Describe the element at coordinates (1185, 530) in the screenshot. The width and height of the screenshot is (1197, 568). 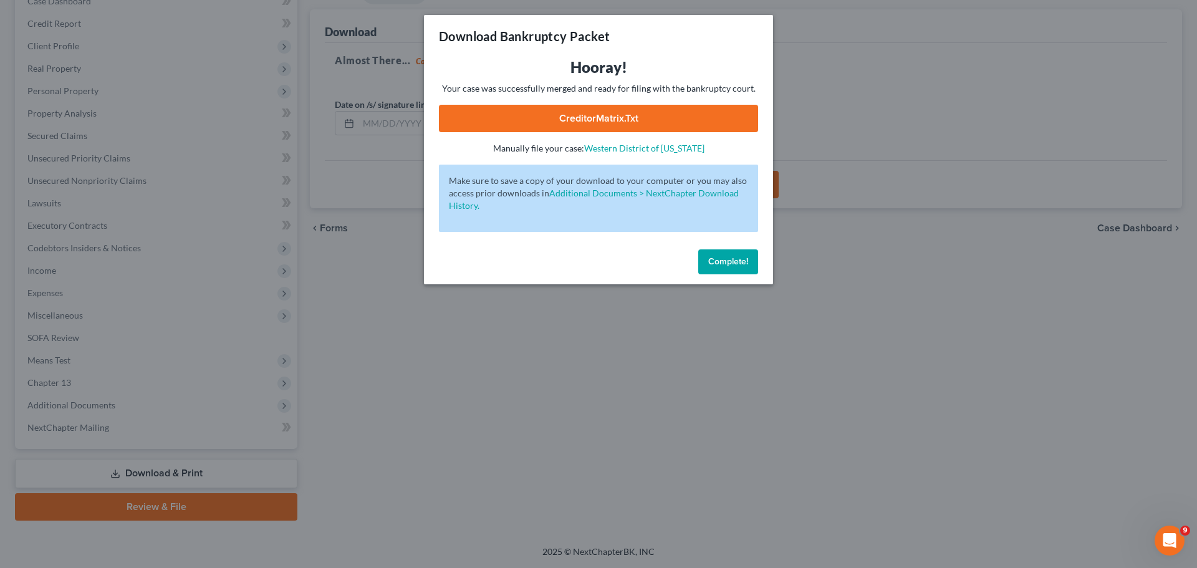
I see `span: 9` at that location.